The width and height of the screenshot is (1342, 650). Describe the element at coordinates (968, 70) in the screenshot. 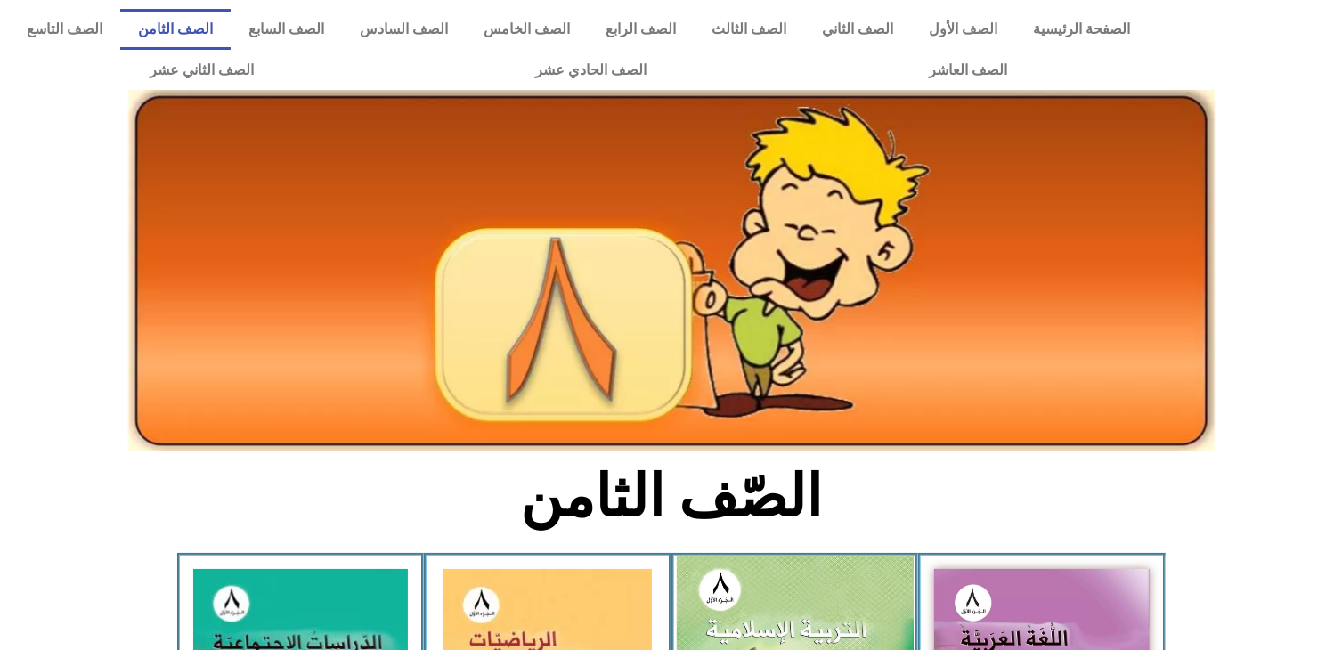

I see `a: الصف العاشر` at that location.